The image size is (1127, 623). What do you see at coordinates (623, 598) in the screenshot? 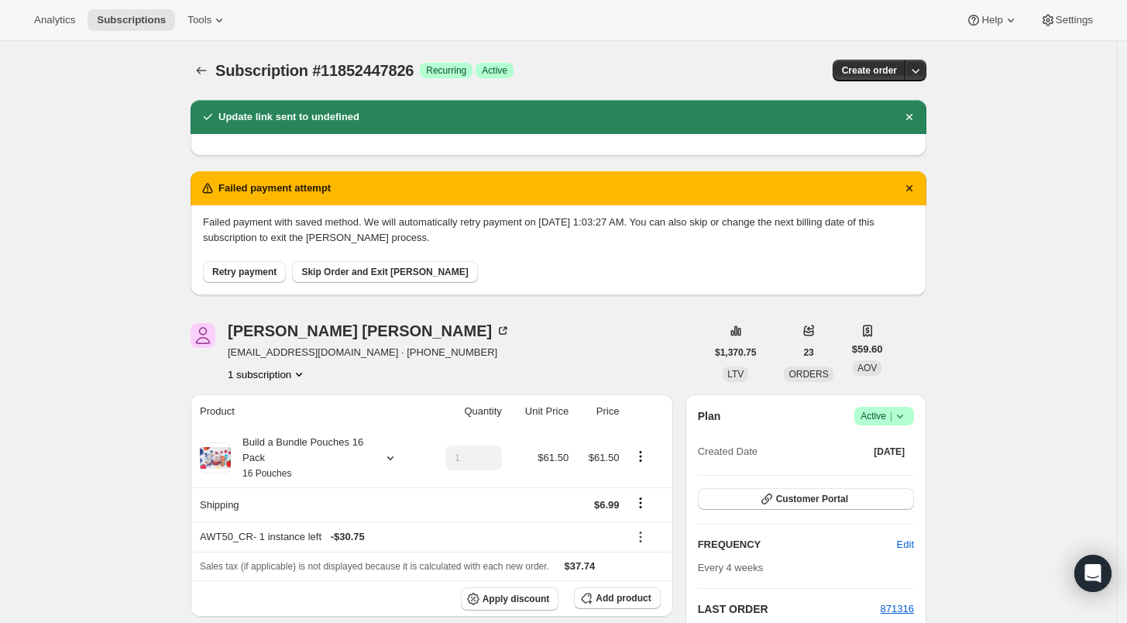
I see `span: Add product` at bounding box center [623, 598].